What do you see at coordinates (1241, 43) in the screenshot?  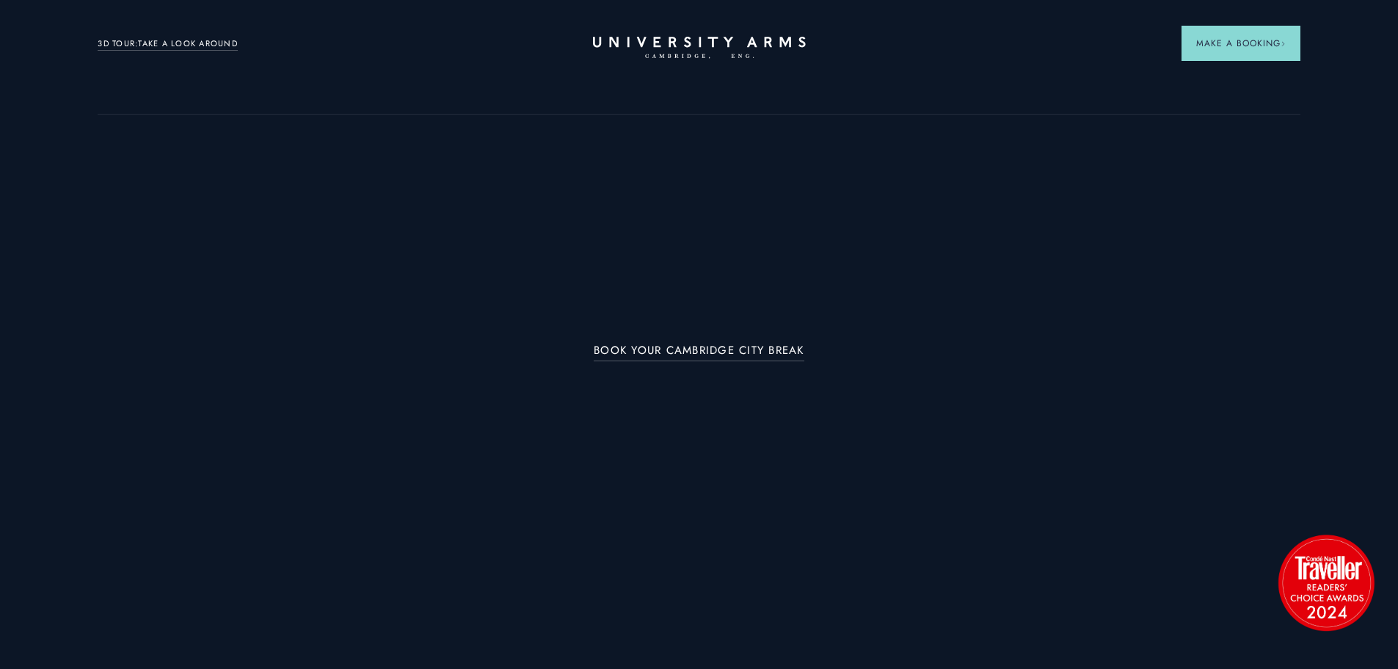 I see `span: Make a Booking` at bounding box center [1241, 43].